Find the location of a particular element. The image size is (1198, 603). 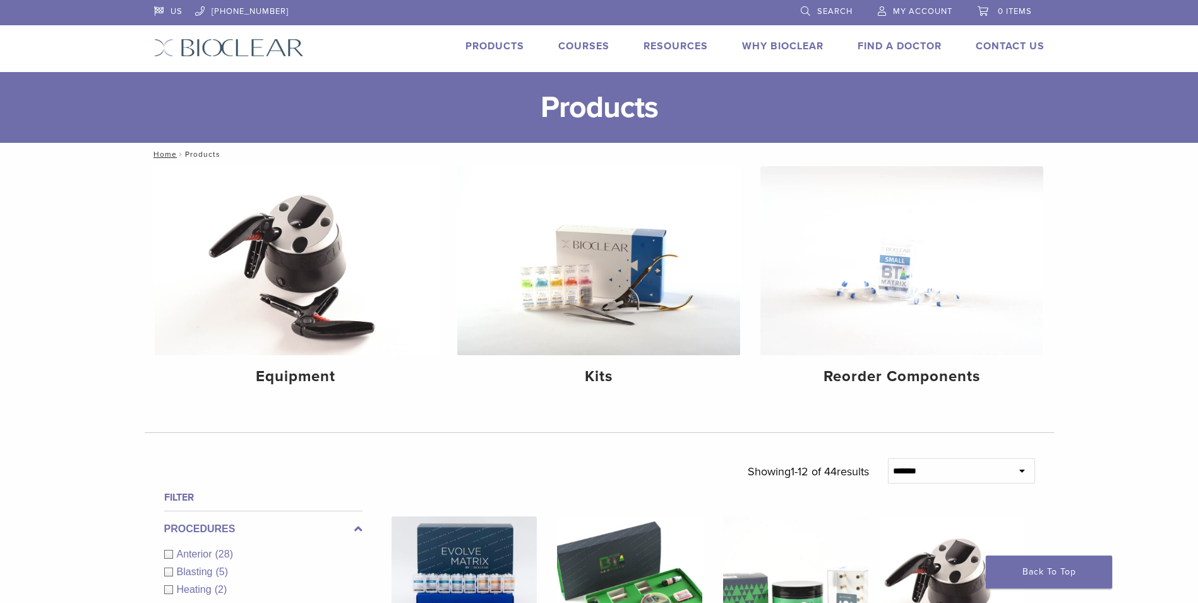

a: Find A Doctor is located at coordinates (900, 46).